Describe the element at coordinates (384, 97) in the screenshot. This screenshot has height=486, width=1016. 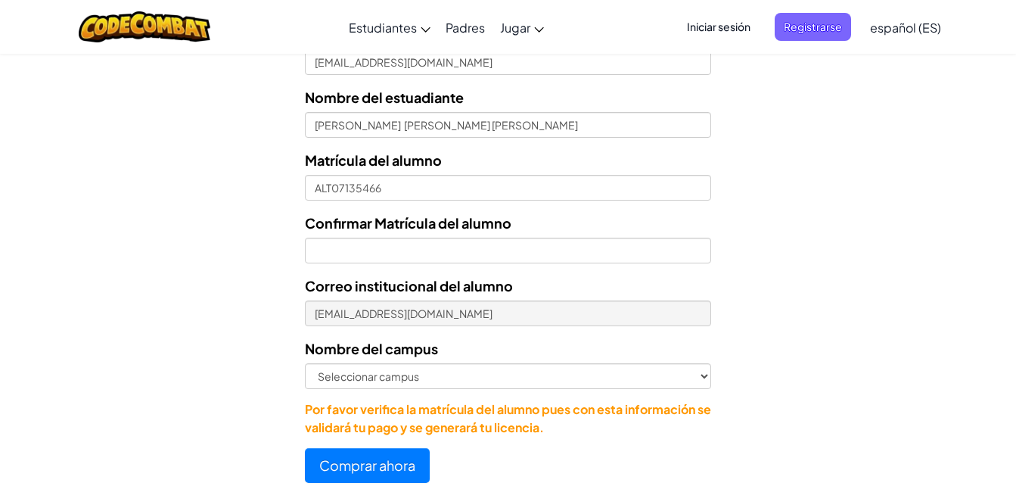
I see `label: Nombre del estuadiante` at that location.